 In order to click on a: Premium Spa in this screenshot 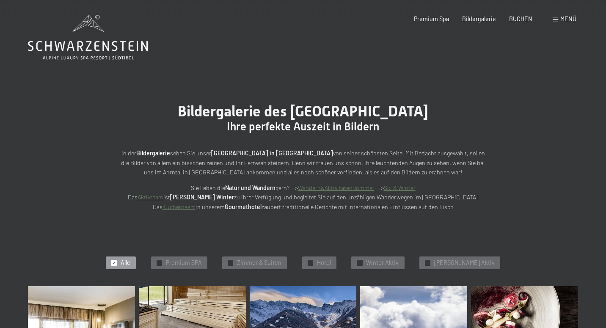, I will do `click(431, 19)`.